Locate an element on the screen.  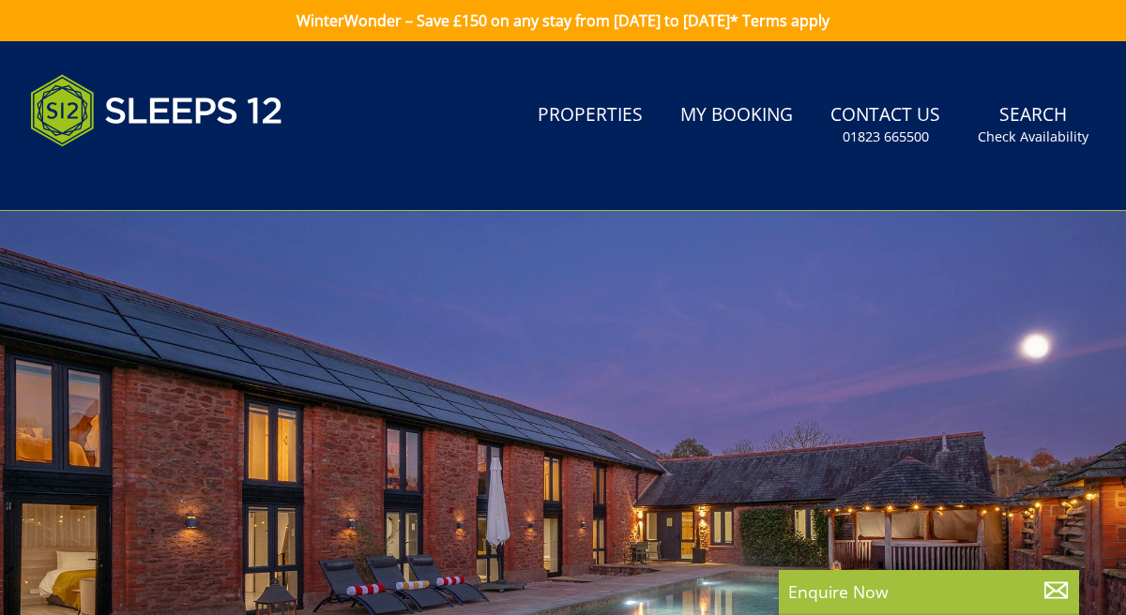
a: My Booking is located at coordinates (736, 115).